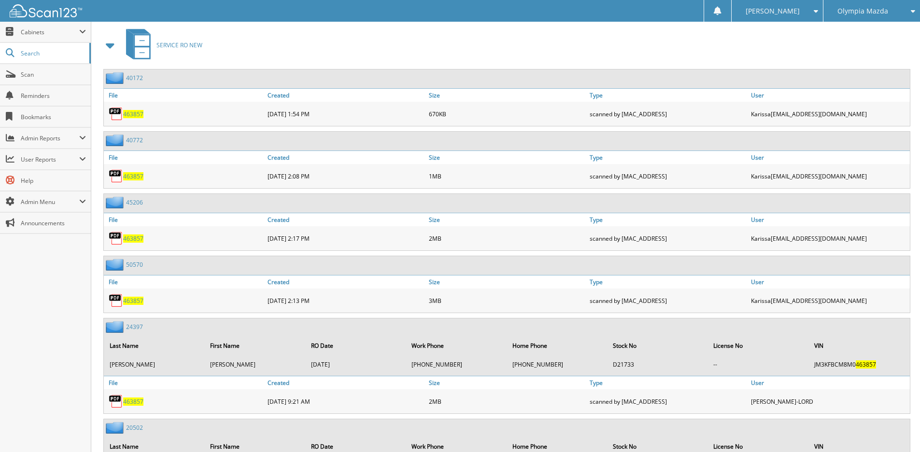 The image size is (920, 452). I want to click on th: Last Name, so click(154, 346).